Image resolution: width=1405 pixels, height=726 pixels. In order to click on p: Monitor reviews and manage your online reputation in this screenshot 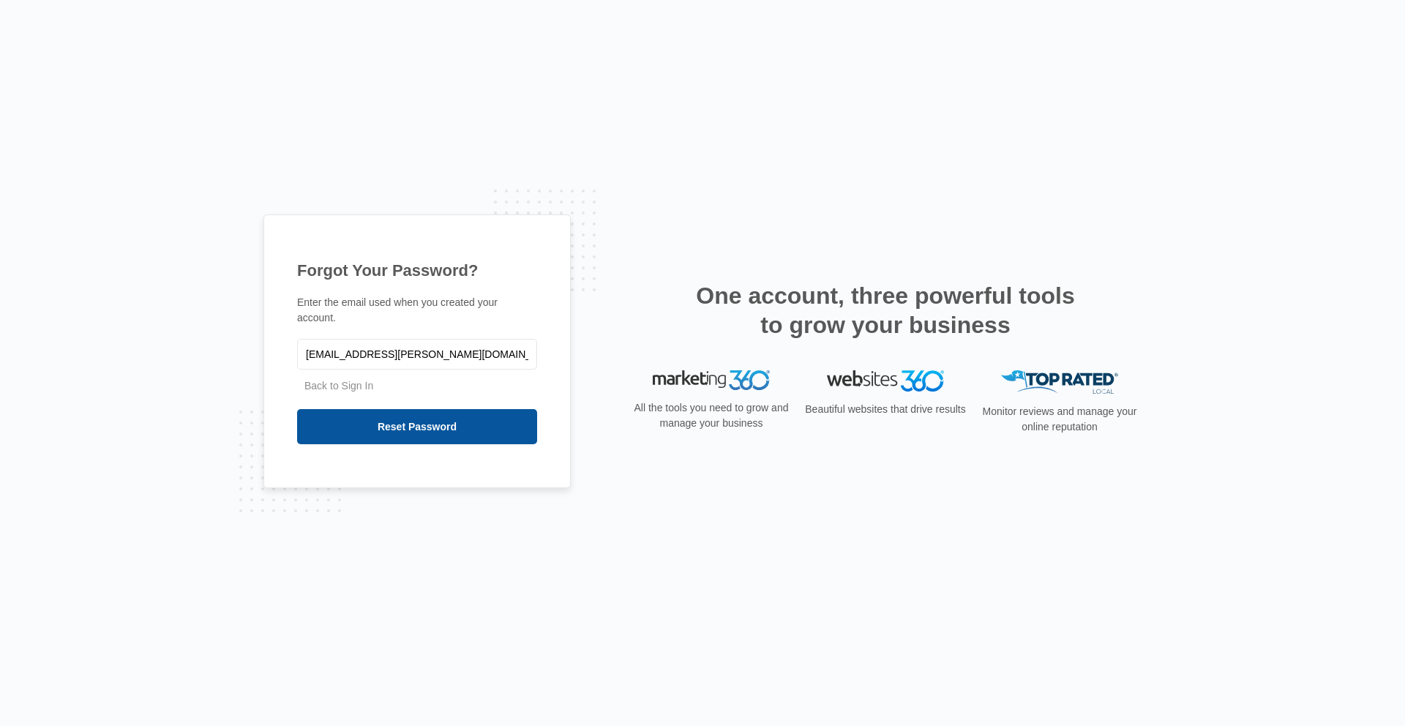, I will do `click(1059, 419)`.